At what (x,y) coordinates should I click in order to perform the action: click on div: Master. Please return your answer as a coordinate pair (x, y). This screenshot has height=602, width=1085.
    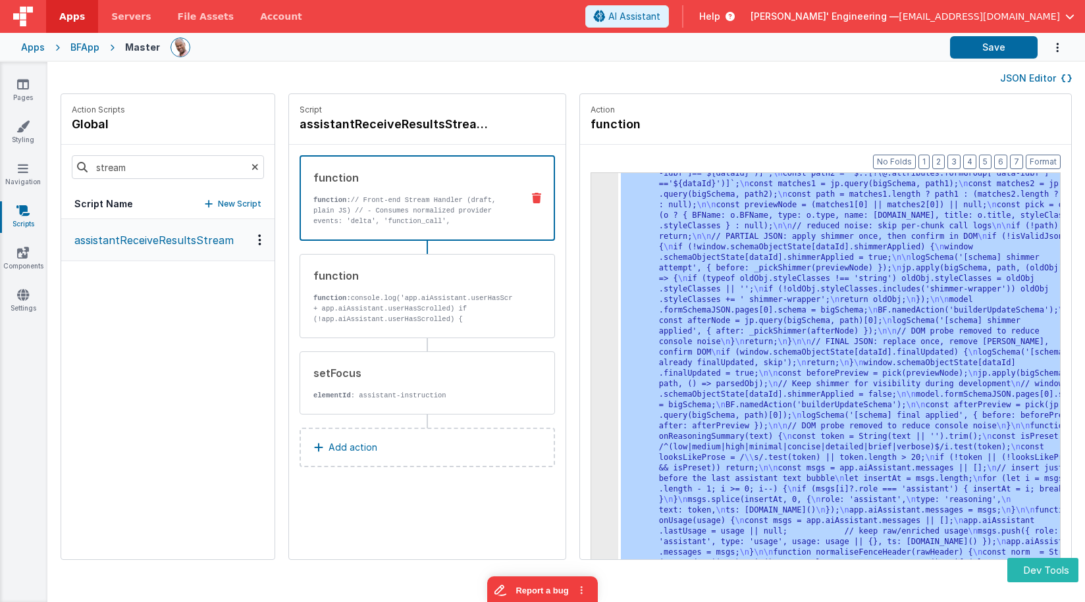
    Looking at the image, I should click on (142, 47).